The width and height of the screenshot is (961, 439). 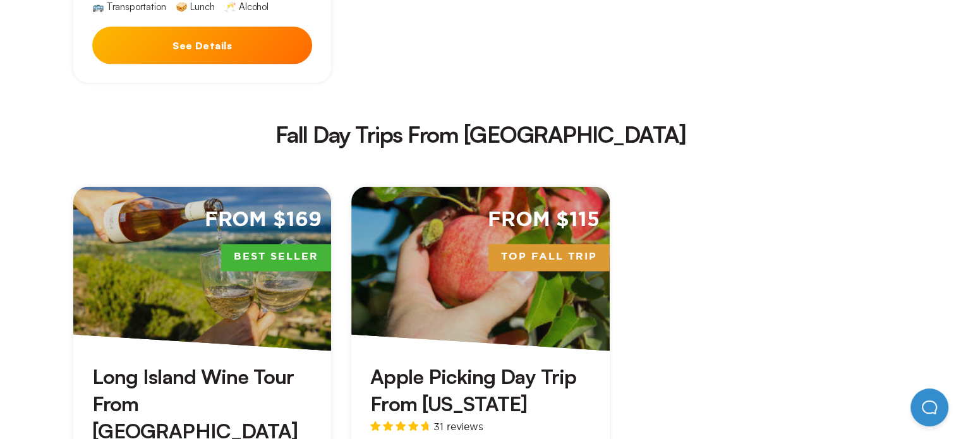 What do you see at coordinates (544, 220) in the screenshot?
I see `span: From $115` at bounding box center [544, 220].